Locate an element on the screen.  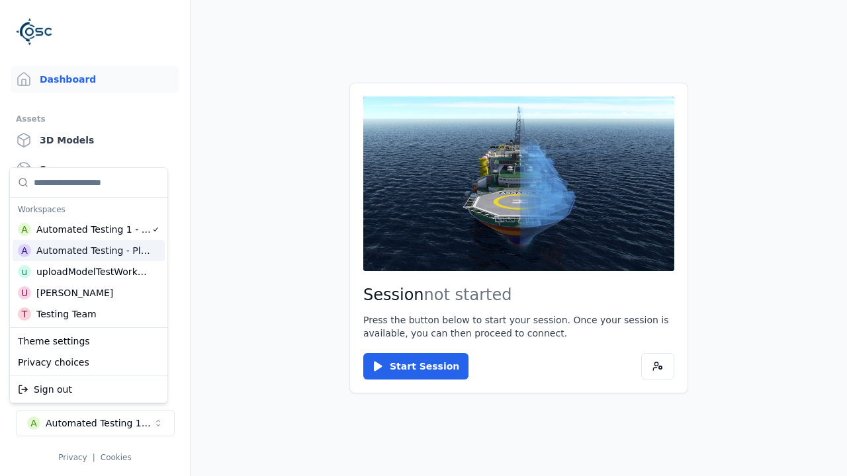
div: Theme settings is located at coordinates (89, 341).